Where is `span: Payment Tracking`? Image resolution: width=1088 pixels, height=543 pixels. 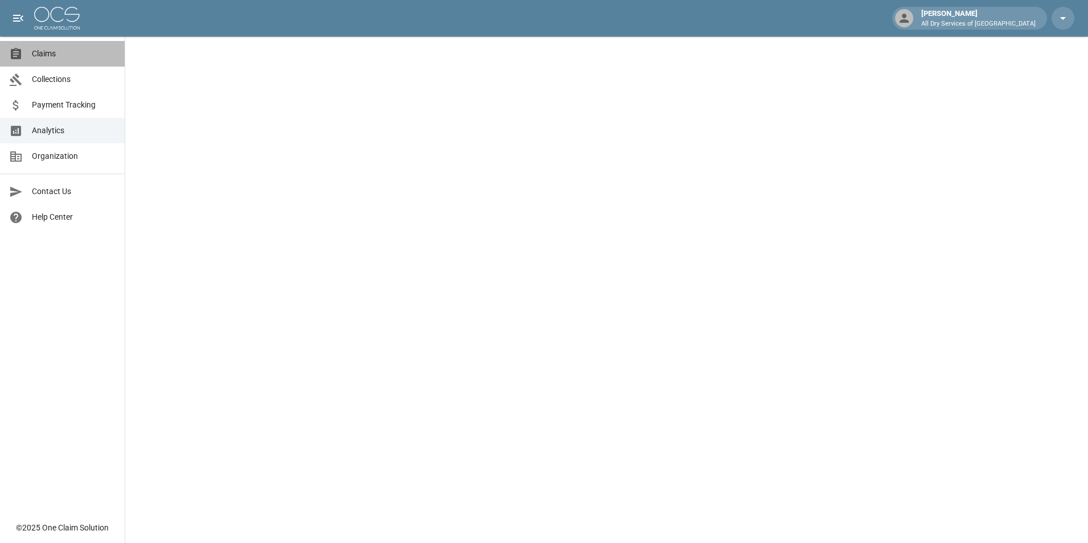 span: Payment Tracking is located at coordinates (73, 105).